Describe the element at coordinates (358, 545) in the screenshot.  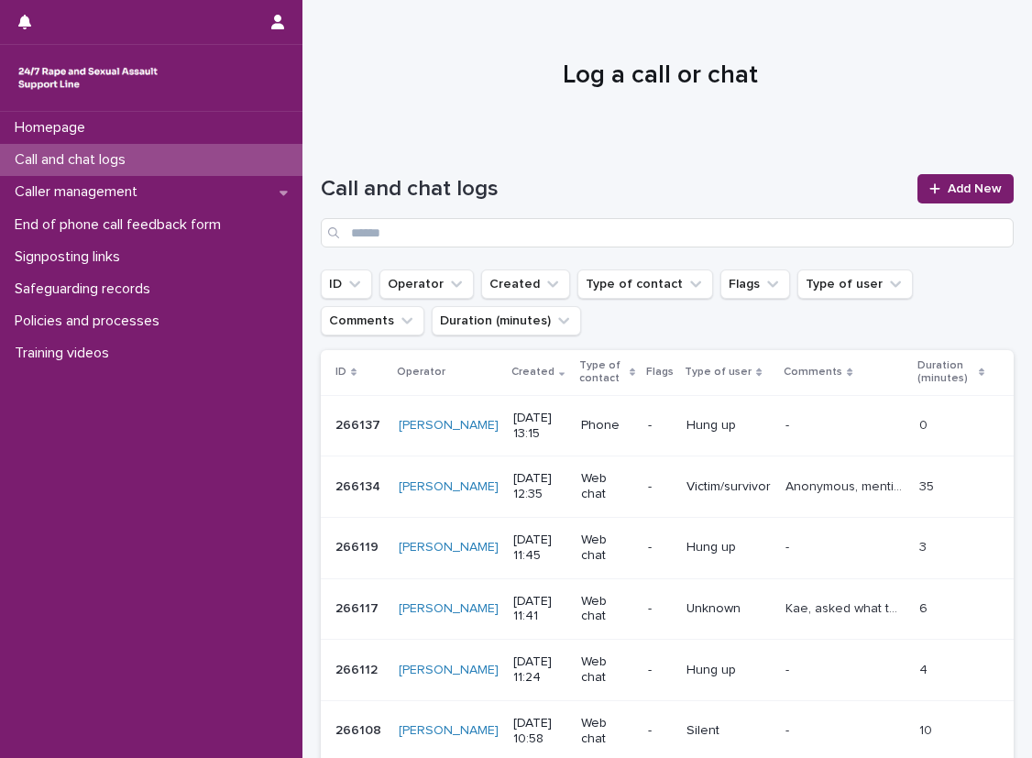
I see `p: 266119` at that location.